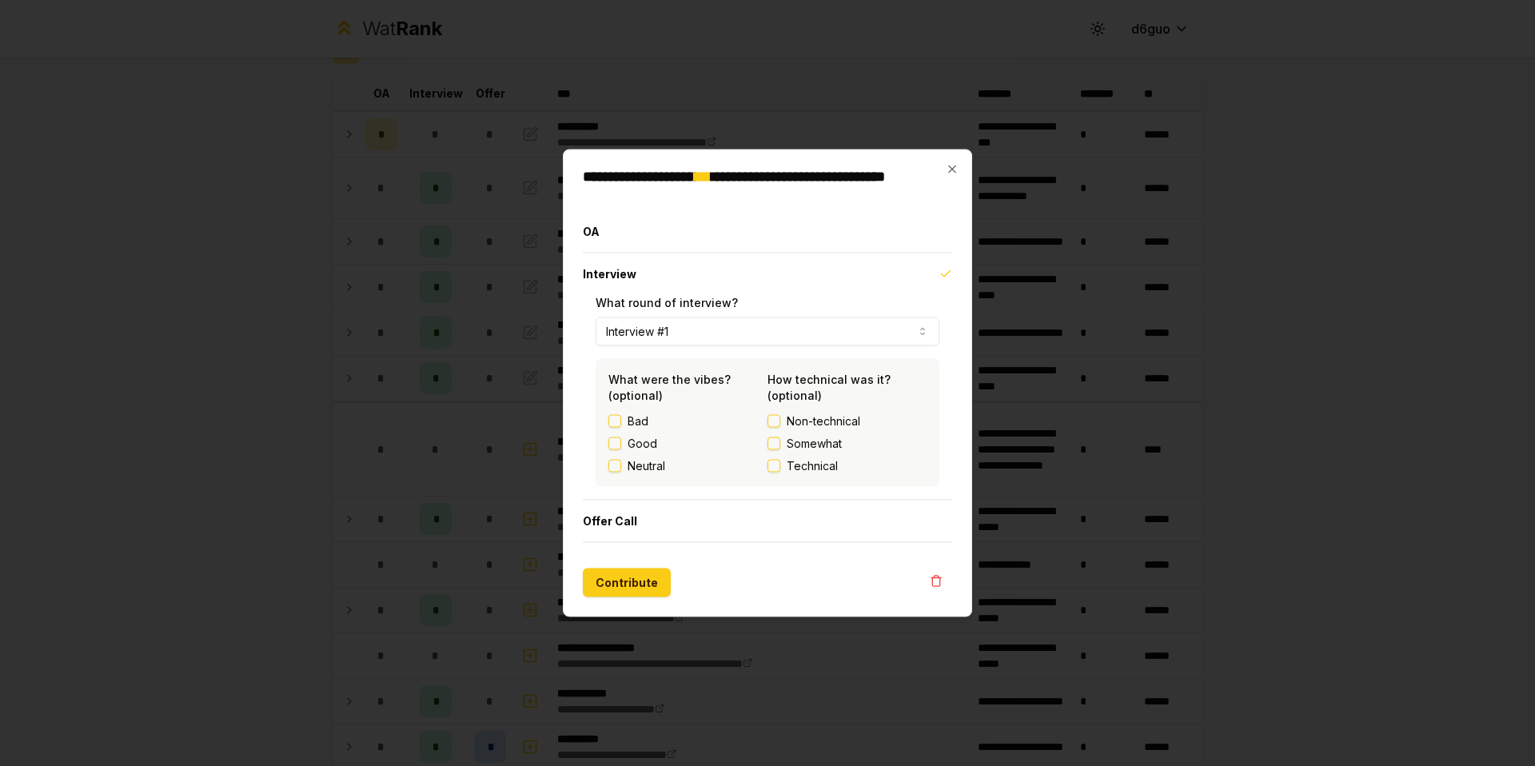 The height and width of the screenshot is (766, 1535). What do you see at coordinates (768, 521) in the screenshot?
I see `button: Offer Call` at bounding box center [768, 521].